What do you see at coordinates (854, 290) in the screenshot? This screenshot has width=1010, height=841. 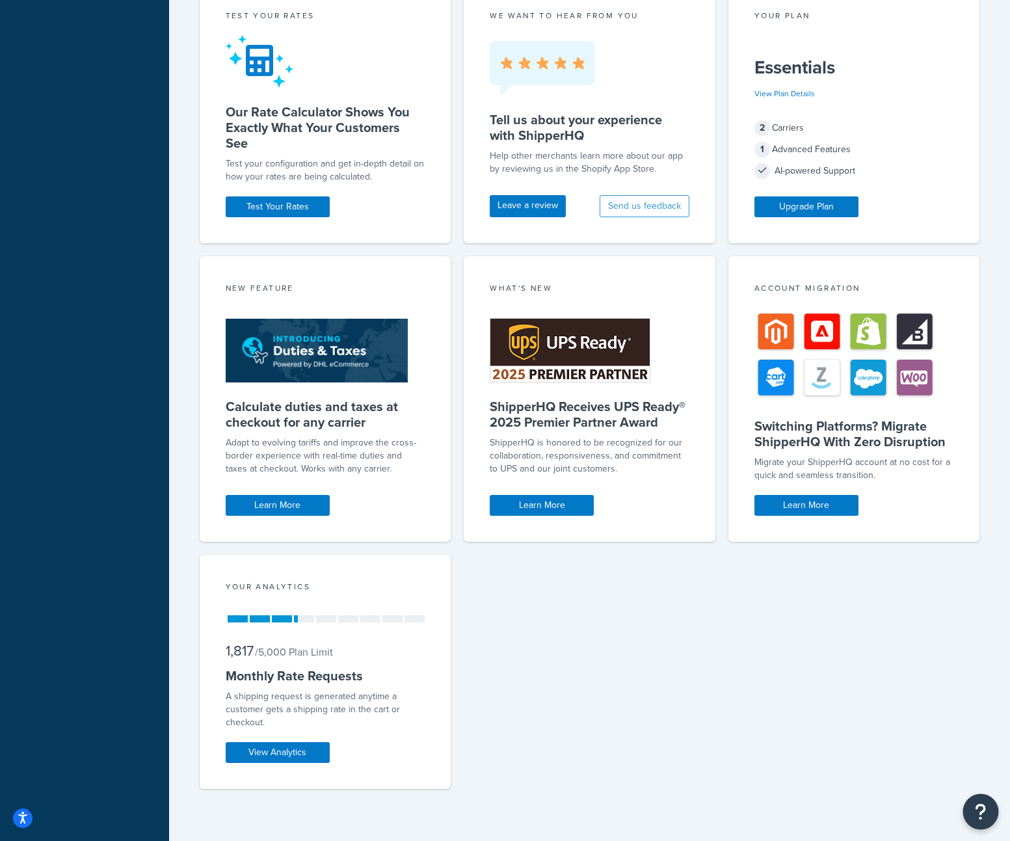 I see `div: Account Migration` at bounding box center [854, 290].